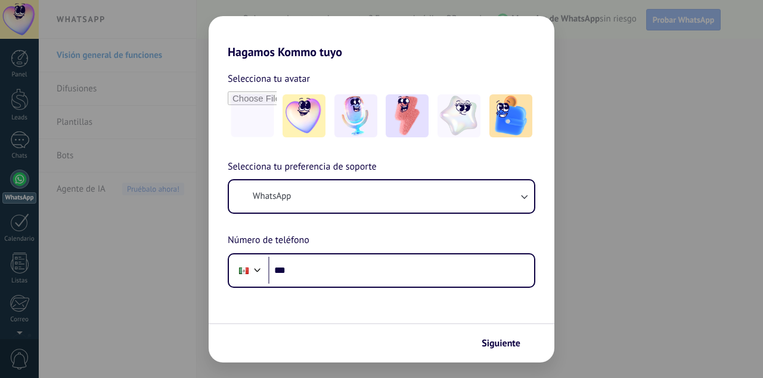  What do you see at coordinates (459, 116) in the screenshot?
I see `img: -4.jpeg` at bounding box center [459, 116].